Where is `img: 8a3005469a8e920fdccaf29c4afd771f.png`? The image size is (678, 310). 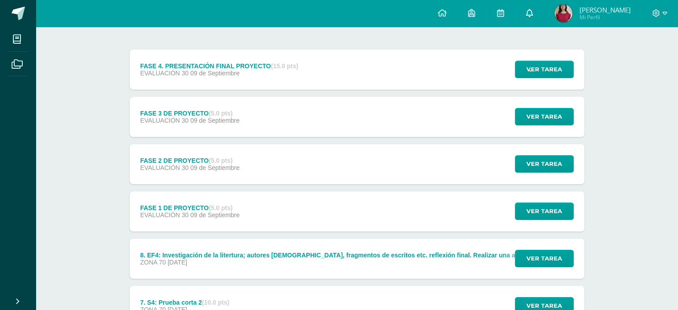
img: 8a3005469a8e920fdccaf29c4afd771f.png is located at coordinates (564, 13).